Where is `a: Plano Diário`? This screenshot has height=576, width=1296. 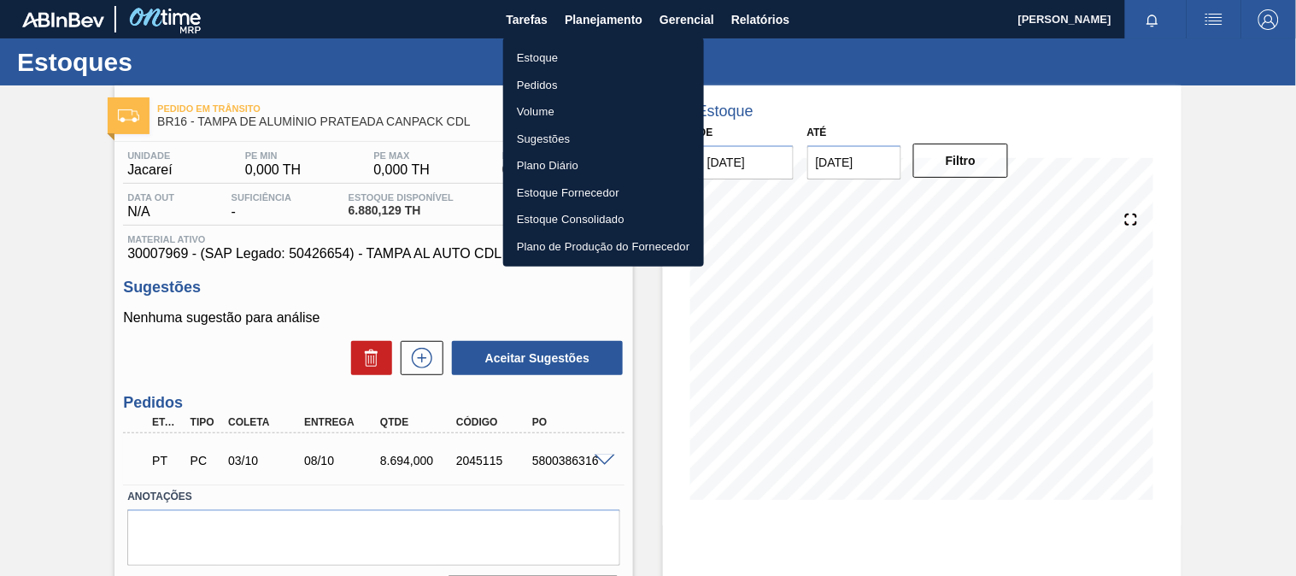 a: Plano Diário is located at coordinates (603, 166).